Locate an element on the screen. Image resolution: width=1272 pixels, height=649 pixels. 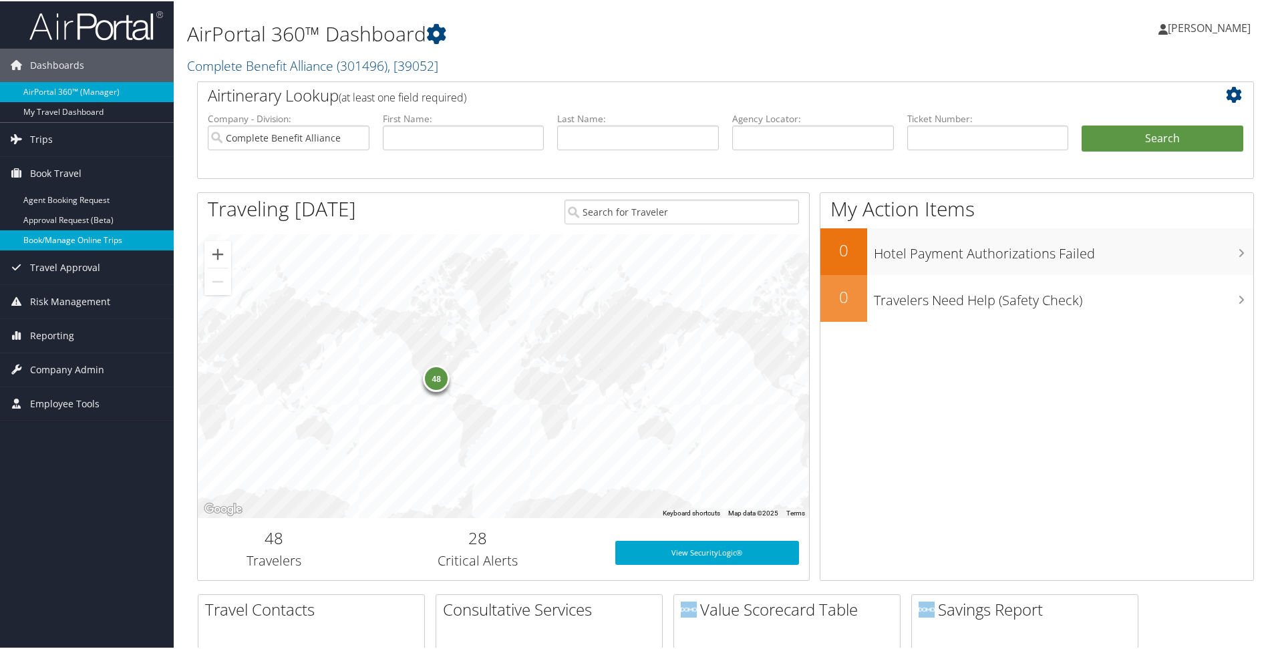
button: Keyboard shortcuts is located at coordinates (692, 512).